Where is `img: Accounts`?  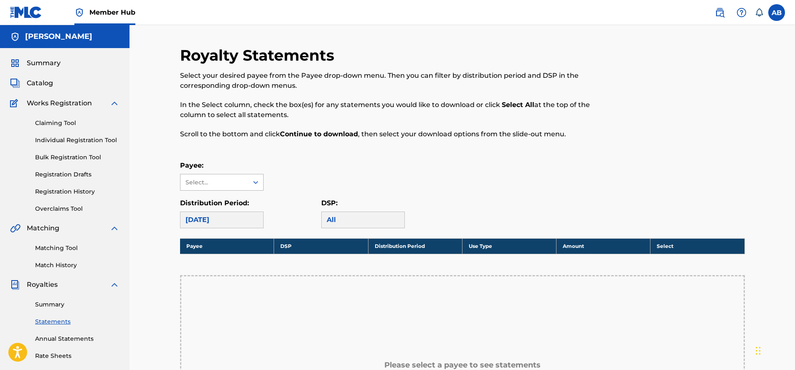
img: Accounts is located at coordinates (15, 37).